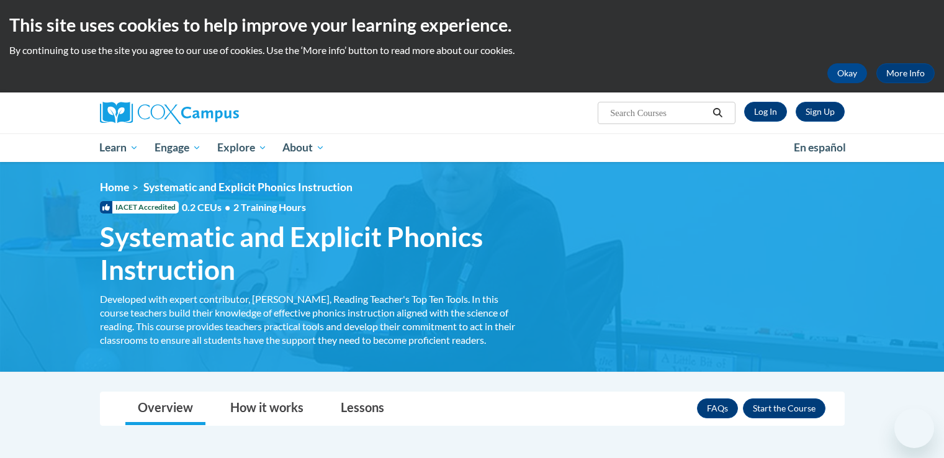  I want to click on a: How it works, so click(267, 408).